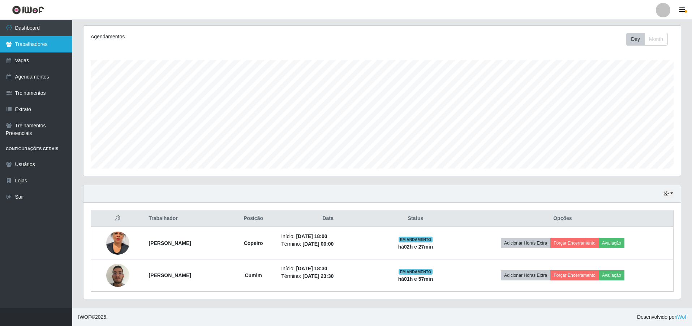 The width and height of the screenshot is (692, 326). What do you see at coordinates (253, 275) in the screenshot?
I see `strong: Cumim` at bounding box center [253, 275].